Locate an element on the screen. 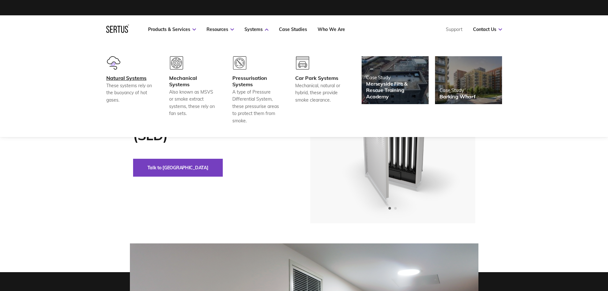 The image size is (608, 291). div: Also known as MSVS or smoke extract systems, these rely on fan sets. is located at coordinates (193, 103).